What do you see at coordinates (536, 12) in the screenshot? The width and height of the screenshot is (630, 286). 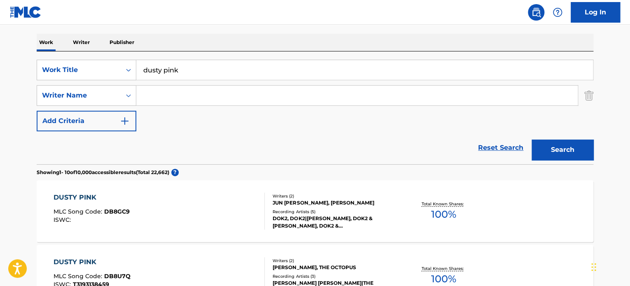 I see `img: search` at bounding box center [536, 12].